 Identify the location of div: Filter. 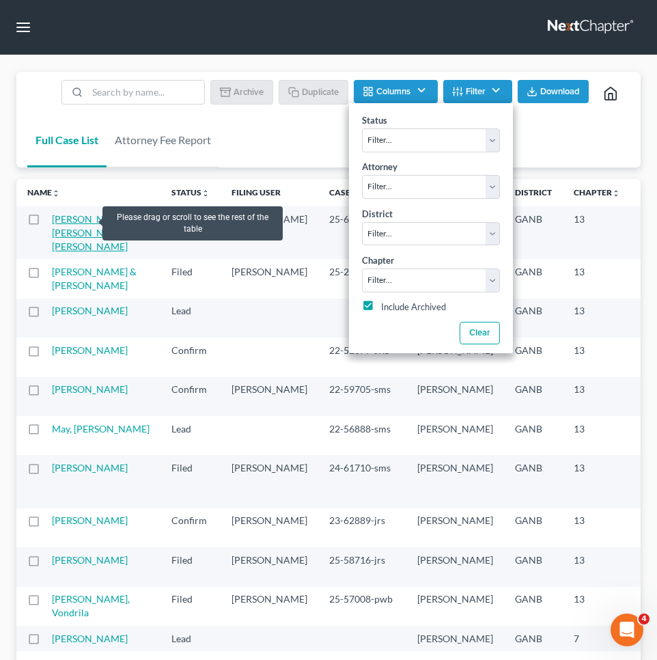
(431, 228).